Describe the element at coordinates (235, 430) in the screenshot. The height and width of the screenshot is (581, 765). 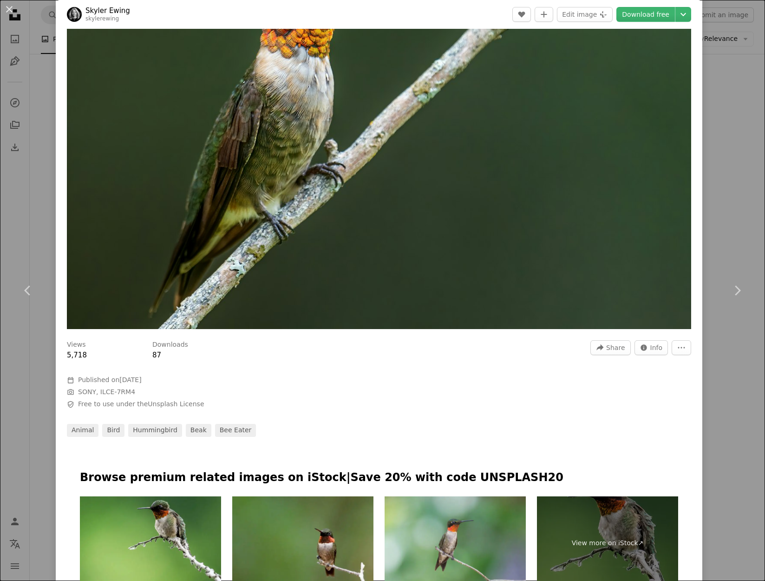
I see `a: bee eater` at that location.